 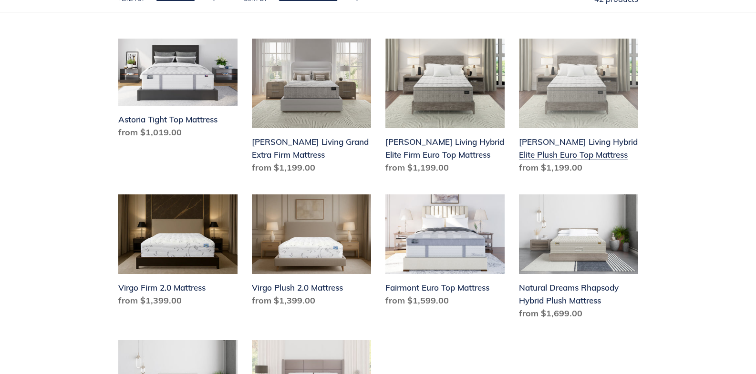 I want to click on a: Scott Living Grand Extra Firm Mattress, so click(x=311, y=108).